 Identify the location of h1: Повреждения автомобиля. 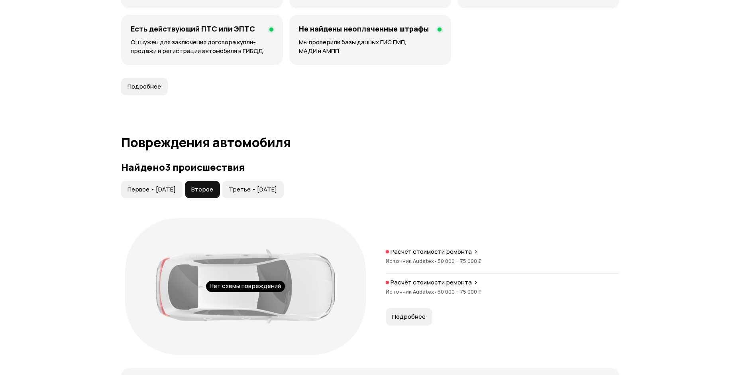
(370, 142).